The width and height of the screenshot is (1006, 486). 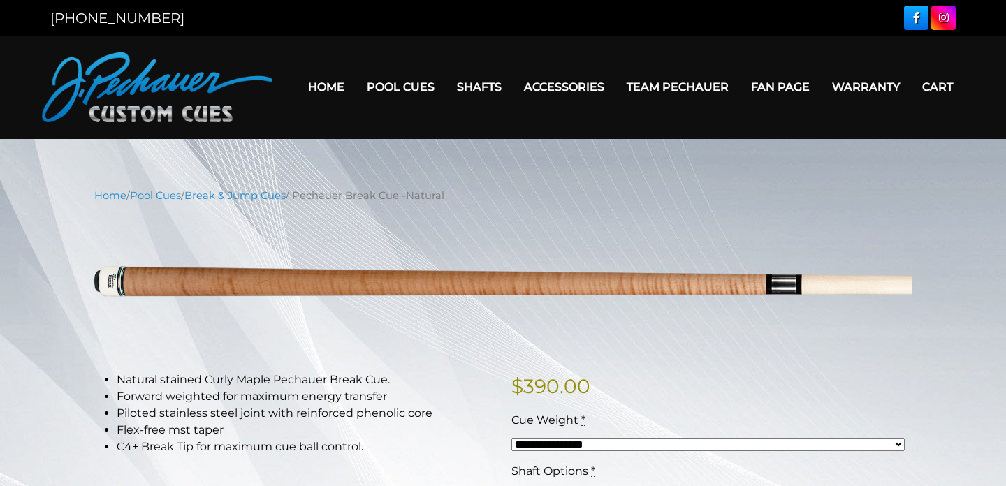 What do you see at coordinates (564, 87) in the screenshot?
I see `a: Accessories` at bounding box center [564, 87].